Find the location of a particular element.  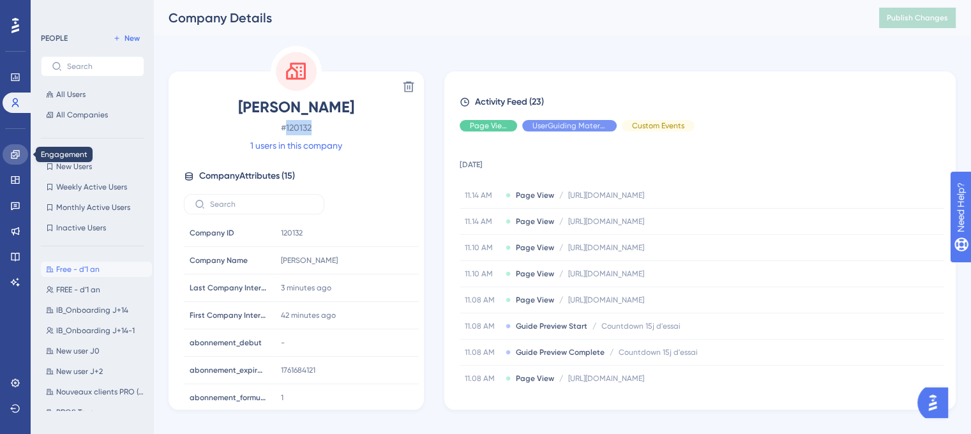

span: abonnement_debut is located at coordinates (225, 343).